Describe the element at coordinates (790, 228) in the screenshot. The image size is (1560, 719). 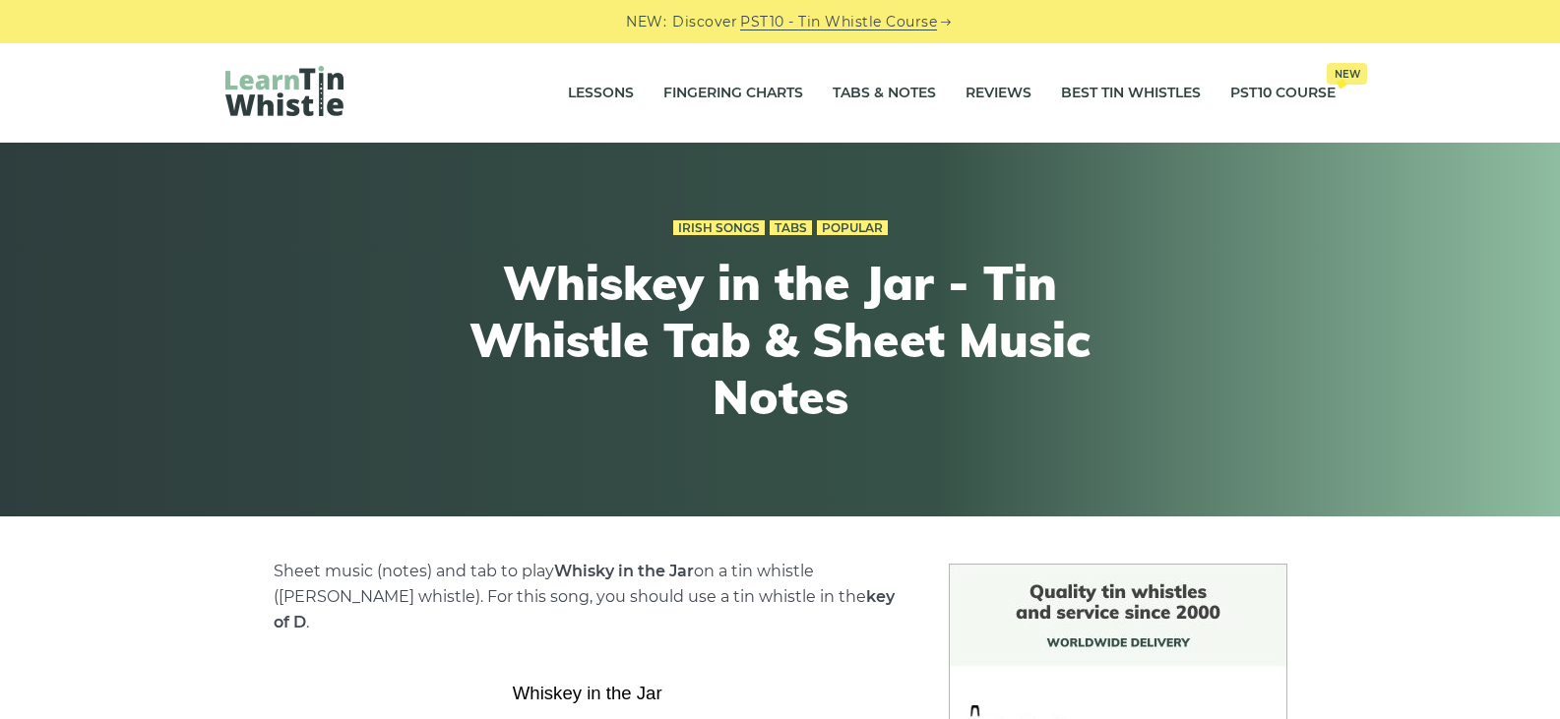
I see `a: Tabs` at that location.